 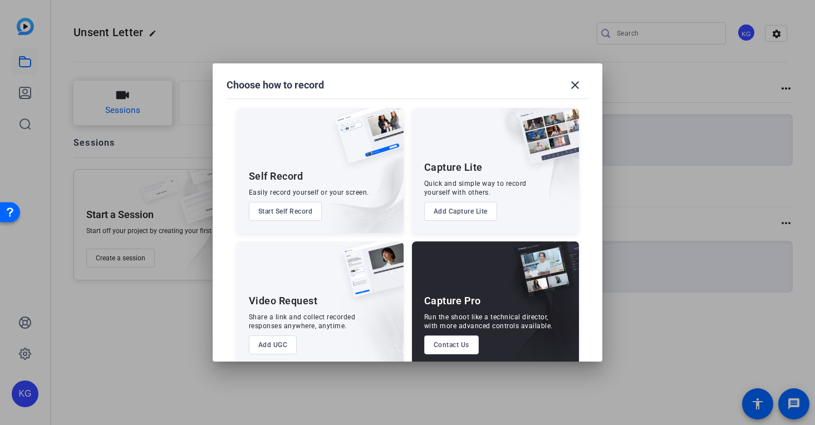 What do you see at coordinates (369, 275) in the screenshot?
I see `img: ugc-content.png` at bounding box center [369, 275].